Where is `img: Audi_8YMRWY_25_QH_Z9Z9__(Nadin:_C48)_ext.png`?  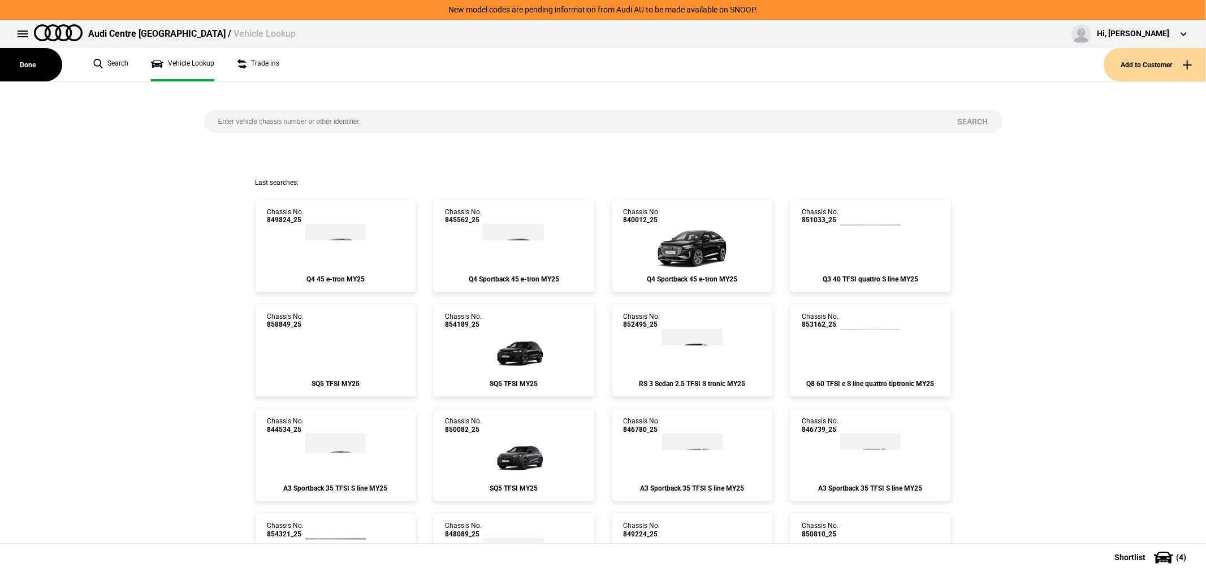 img: Audi_8YMRWY_25_QH_Z9Z9__(Nadin:_C48)_ext.png is located at coordinates (692, 352).